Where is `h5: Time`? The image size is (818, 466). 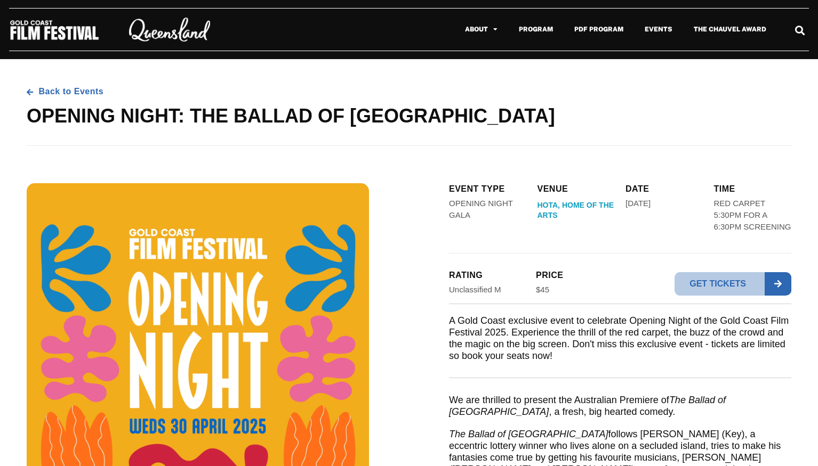
h5: Time is located at coordinates (753, 189).